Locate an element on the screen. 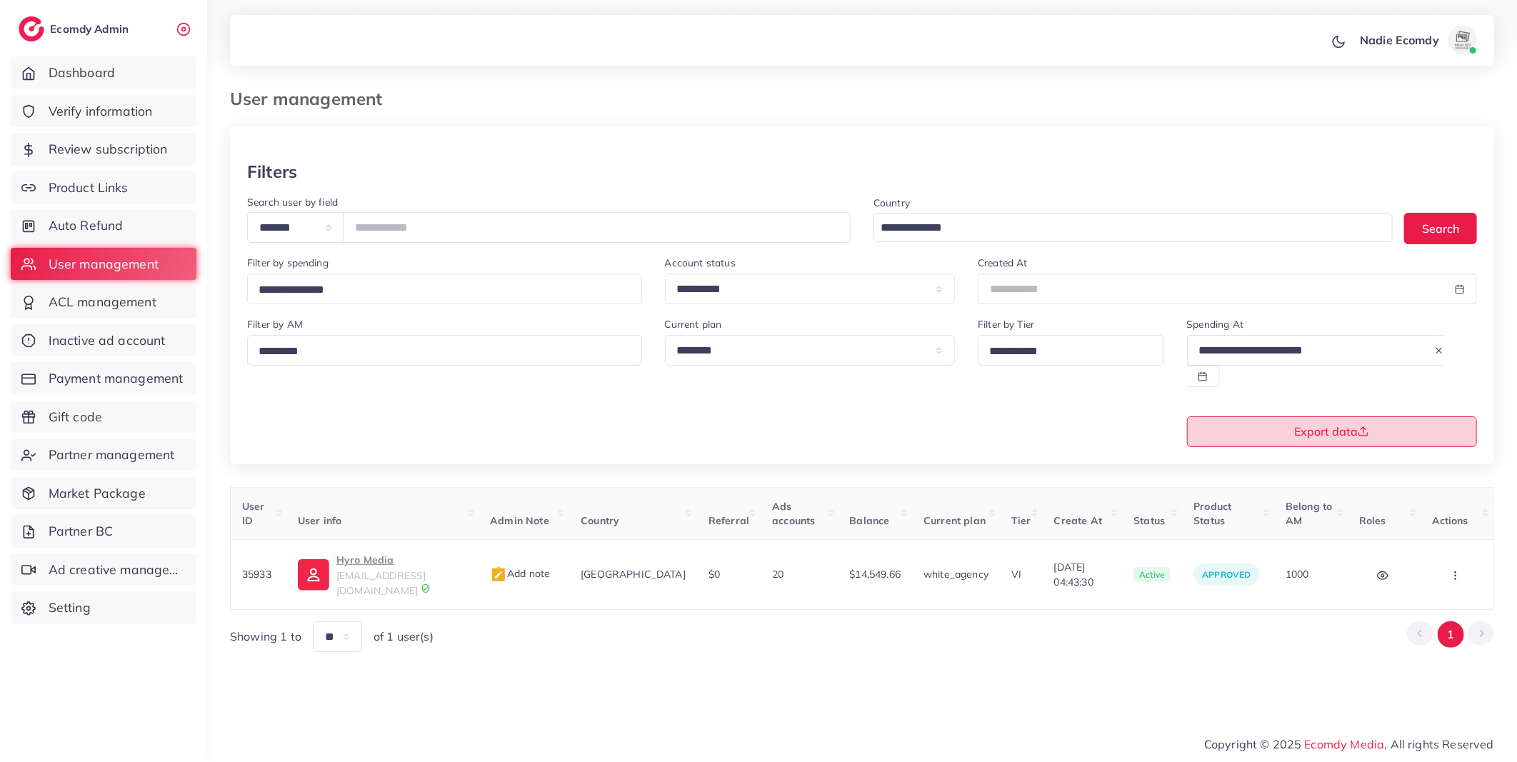  span: of 1 user(s) is located at coordinates (404, 636).